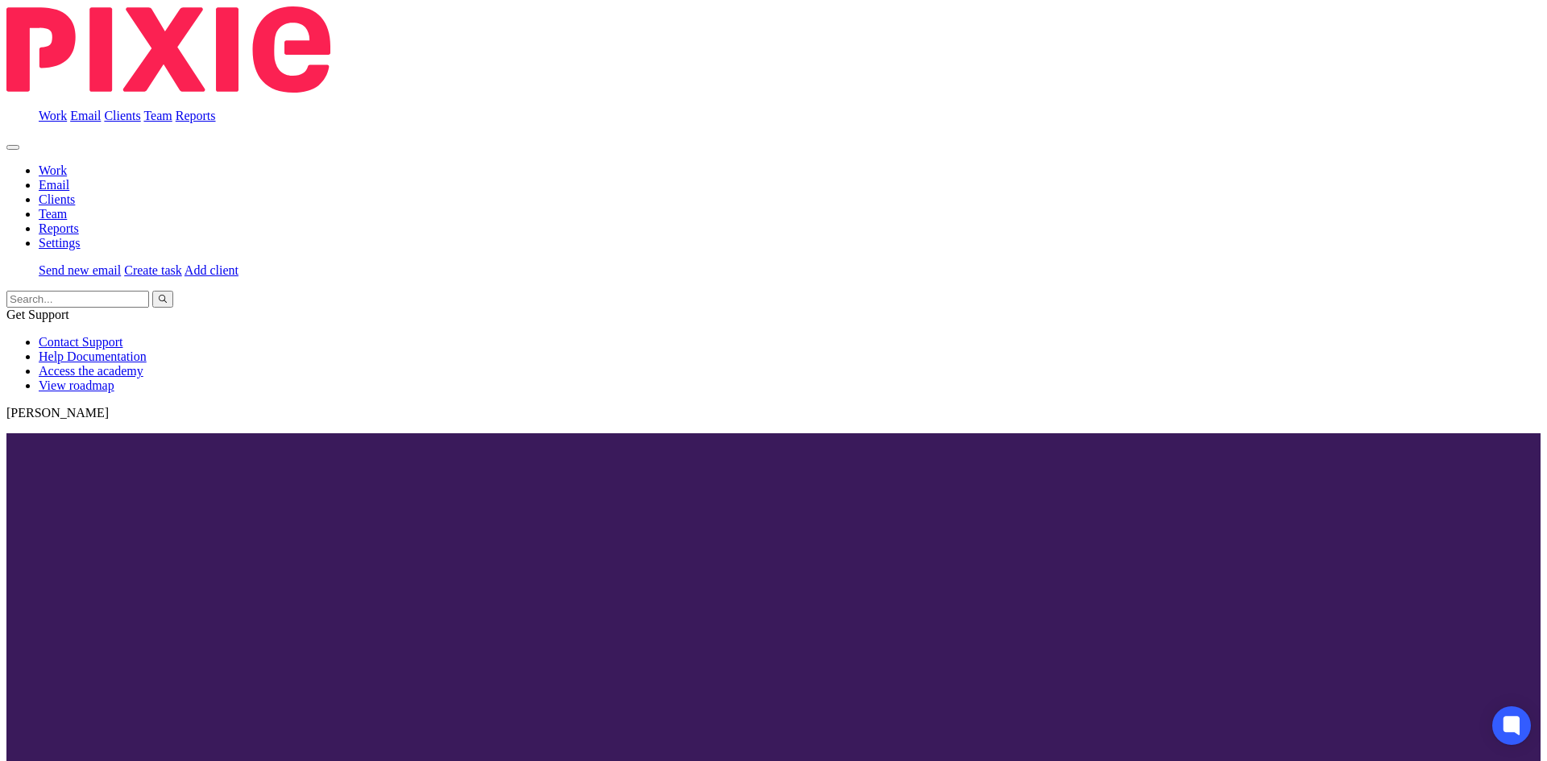 The width and height of the screenshot is (1547, 761). What do you see at coordinates (77, 385) in the screenshot?
I see `span: View roadmap` at bounding box center [77, 385].